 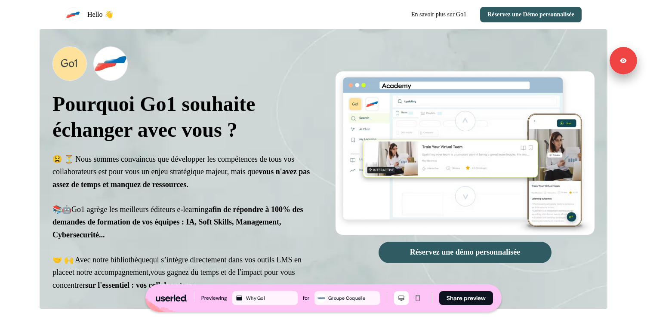 What do you see at coordinates (109, 272) in the screenshot?
I see `span: et notre accompagnement,` at bounding box center [109, 272].